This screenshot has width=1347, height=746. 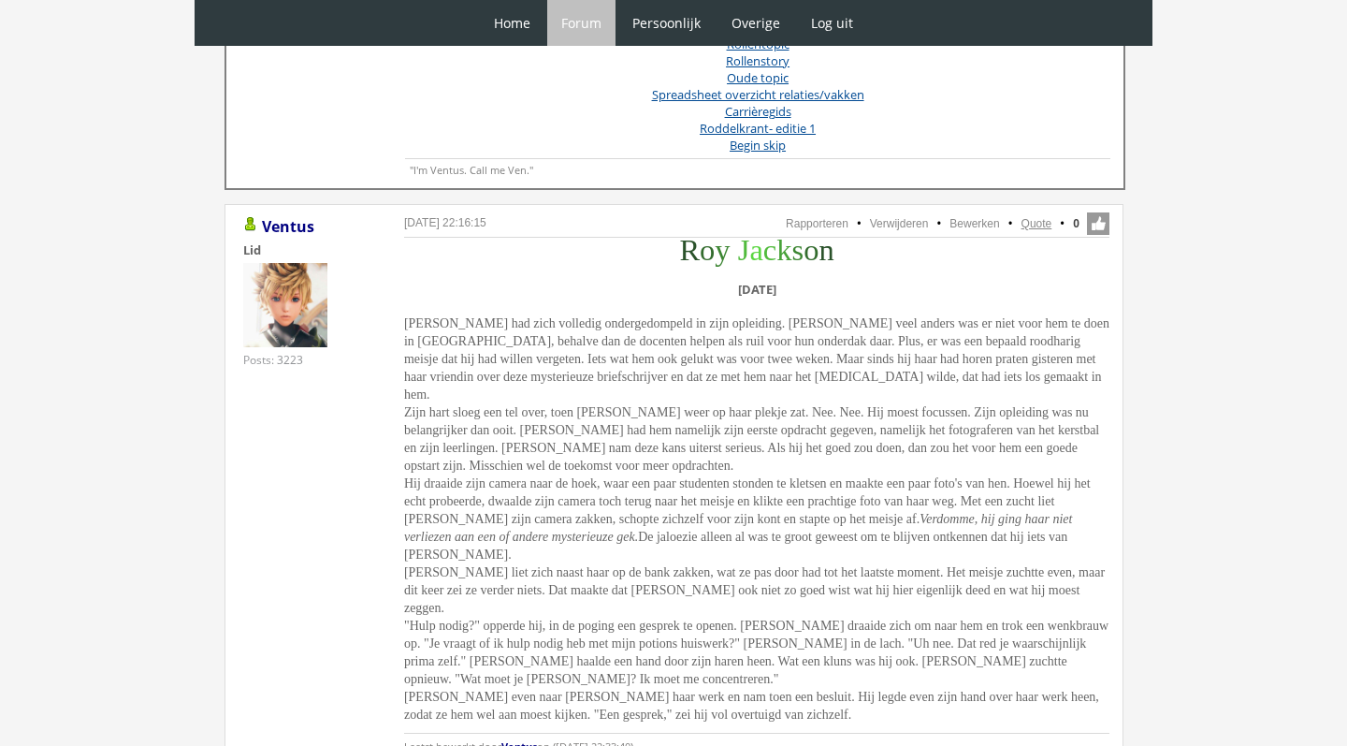 I want to click on span: a, so click(x=756, y=250).